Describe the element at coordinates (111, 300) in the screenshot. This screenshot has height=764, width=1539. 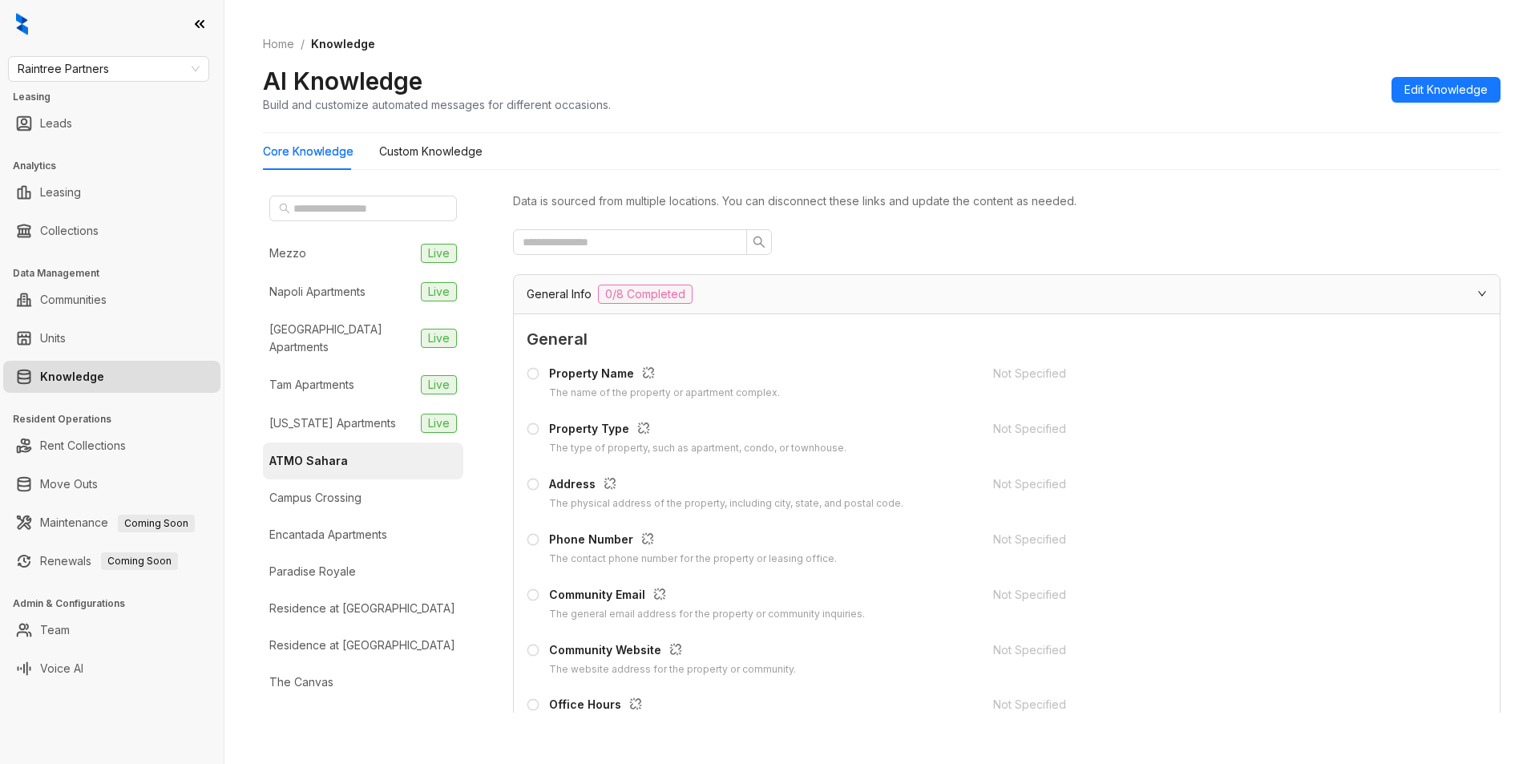
I see `li: Communities` at that location.